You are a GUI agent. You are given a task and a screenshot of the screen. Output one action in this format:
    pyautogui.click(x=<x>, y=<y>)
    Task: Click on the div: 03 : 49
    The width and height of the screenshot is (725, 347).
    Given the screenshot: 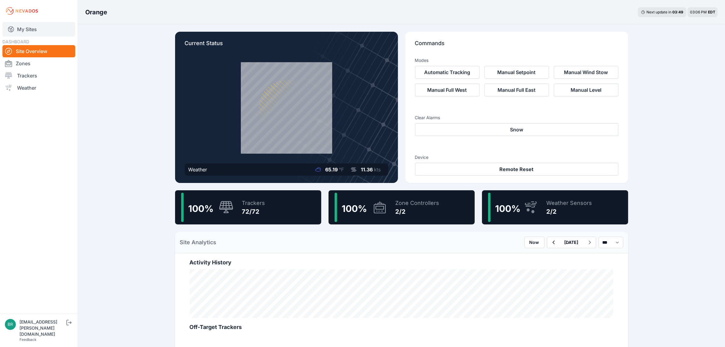 What is the action you would take?
    pyautogui.click(x=678, y=12)
    